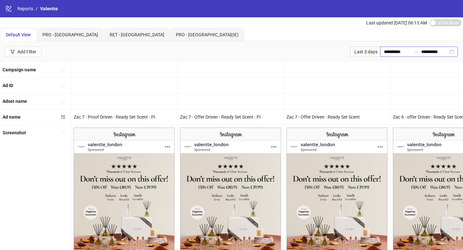  Describe the element at coordinates (25, 9) in the screenshot. I see `a: Reports` at that location.